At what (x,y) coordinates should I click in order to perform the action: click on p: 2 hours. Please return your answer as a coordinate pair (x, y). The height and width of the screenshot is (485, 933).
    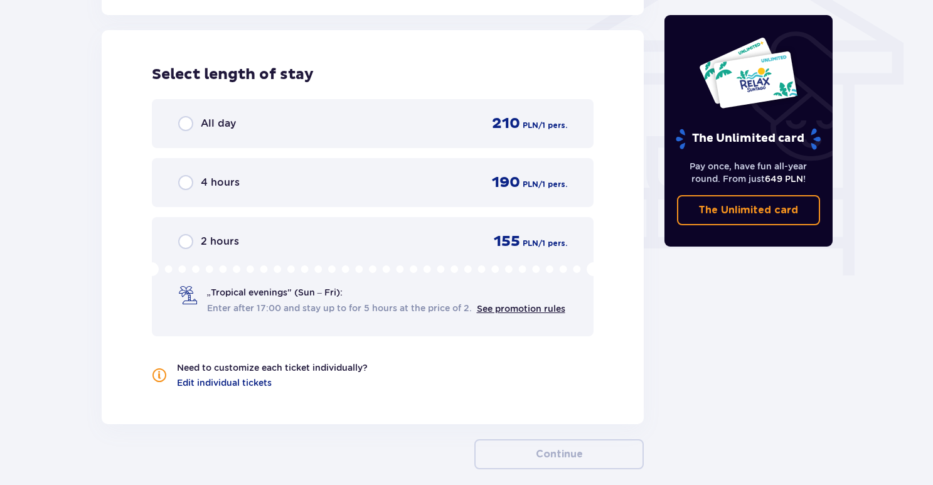
    Looking at the image, I should click on (220, 242).